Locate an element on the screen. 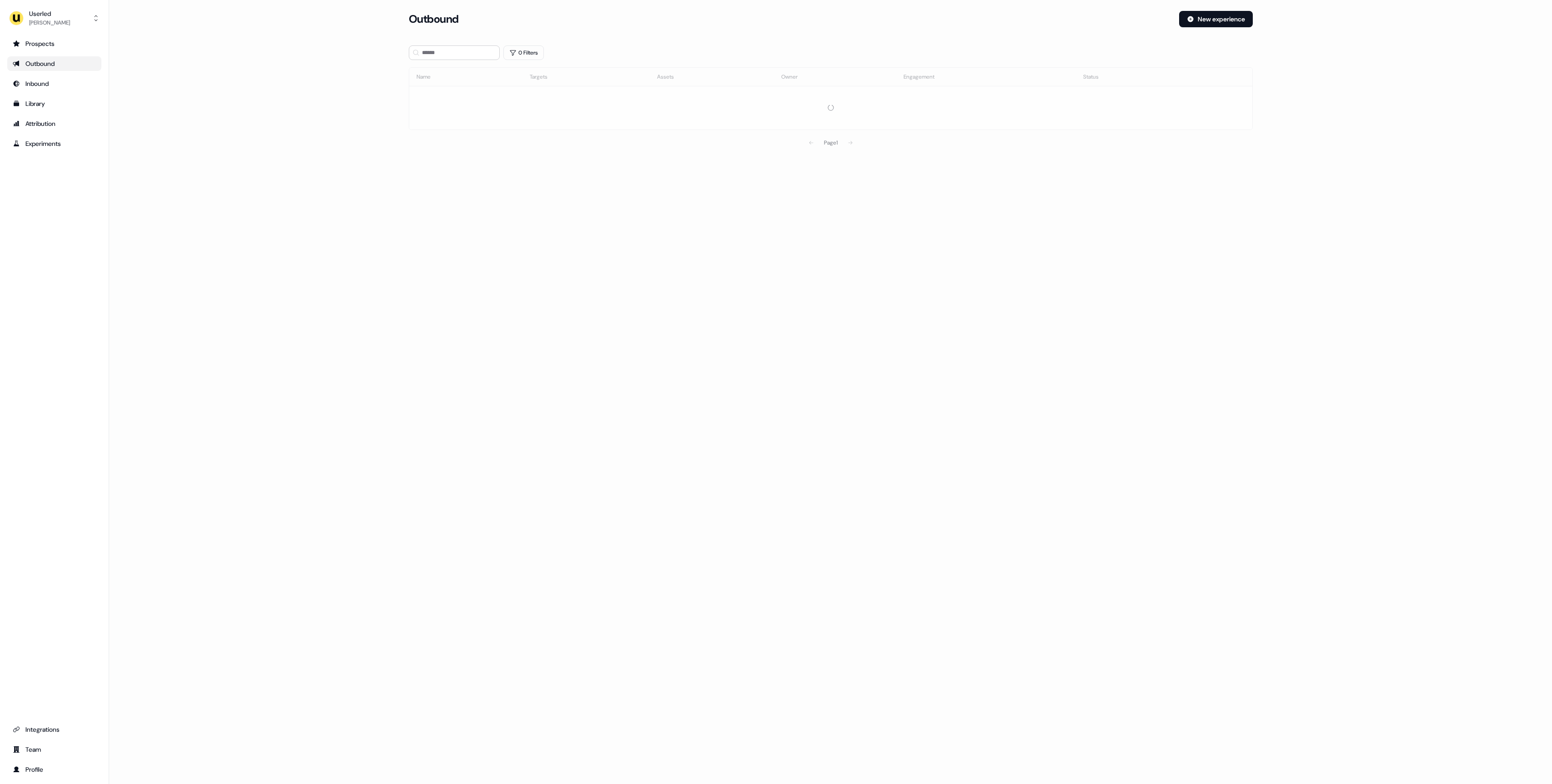  a: Go to Inbound is located at coordinates (54, 84).